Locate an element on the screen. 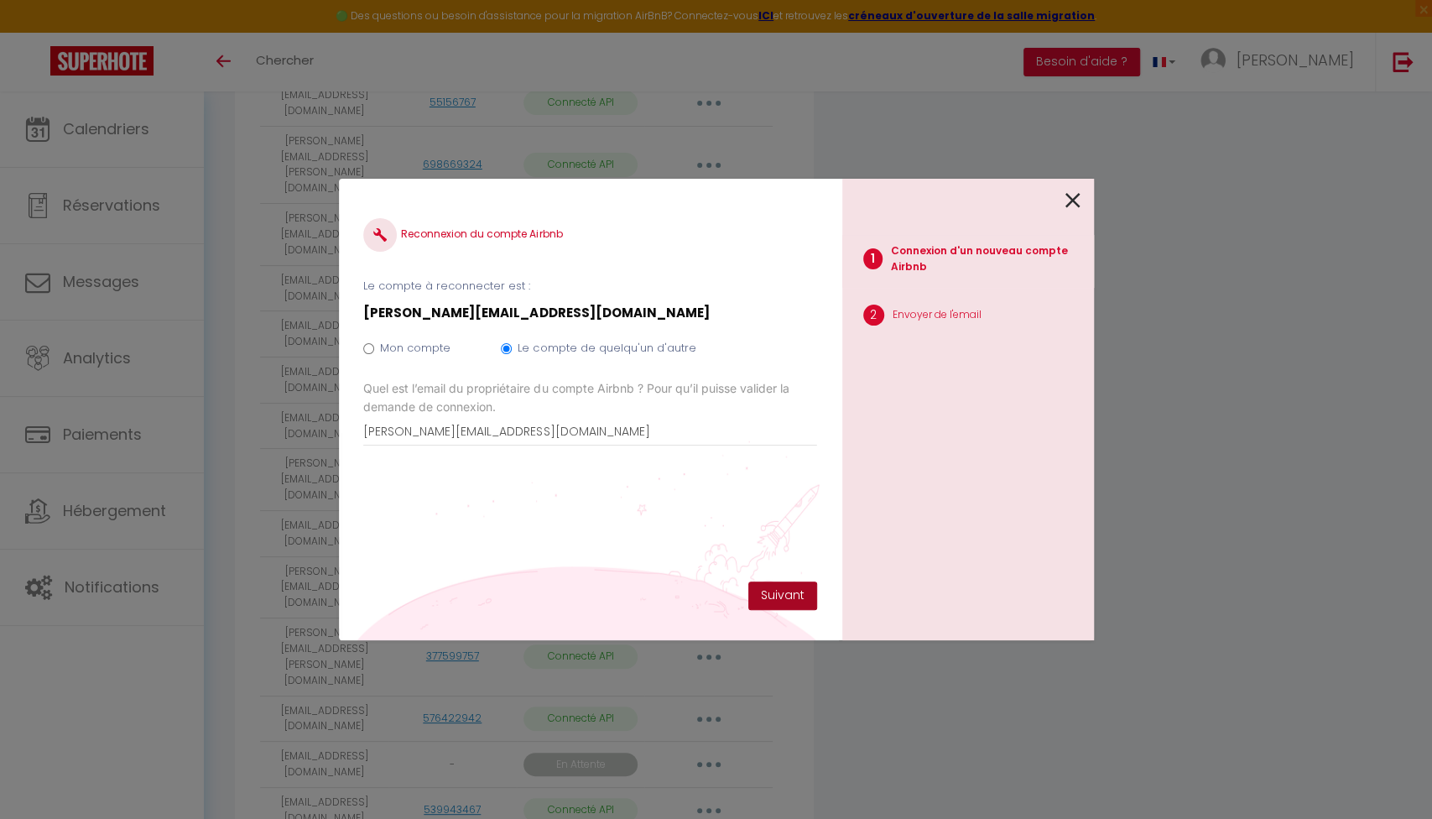 This screenshot has height=819, width=1432. label: Mon compte is located at coordinates (415, 348).